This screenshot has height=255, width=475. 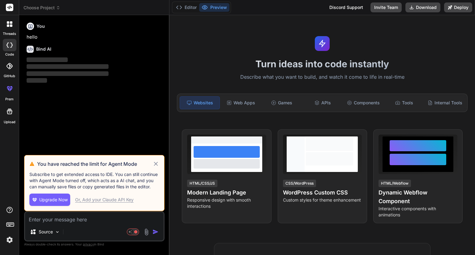 What do you see at coordinates (363, 103) in the screenshot?
I see `div: Components` at bounding box center [363, 103].